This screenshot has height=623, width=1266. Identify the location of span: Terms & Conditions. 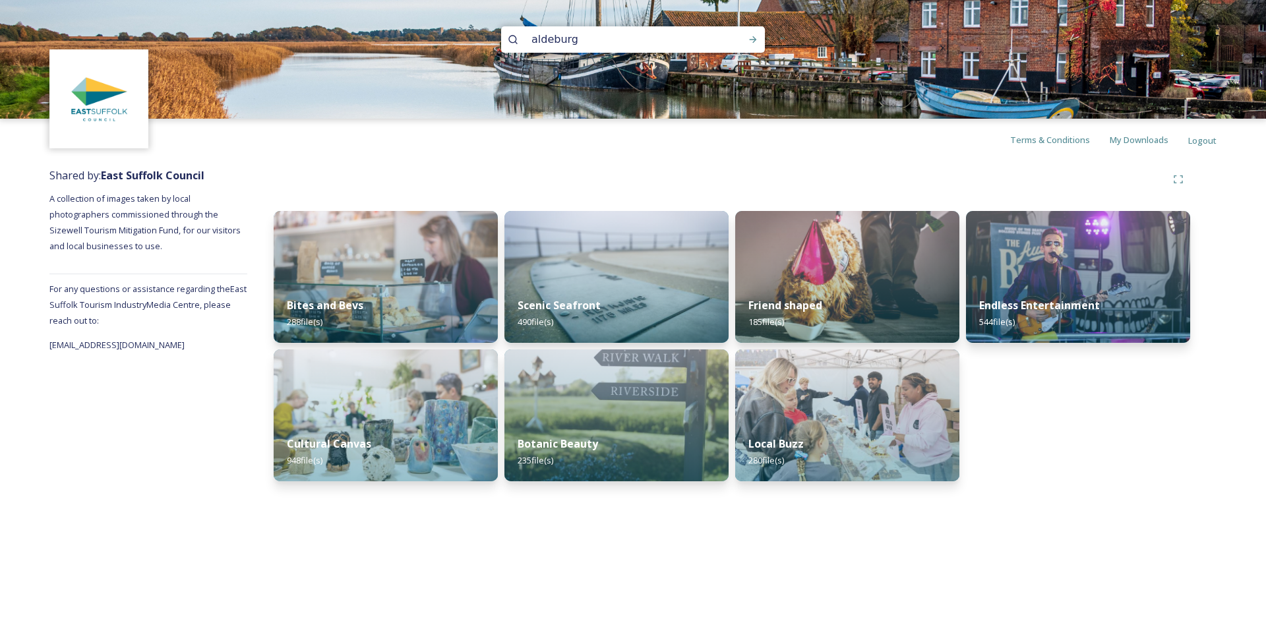
(1049, 140).